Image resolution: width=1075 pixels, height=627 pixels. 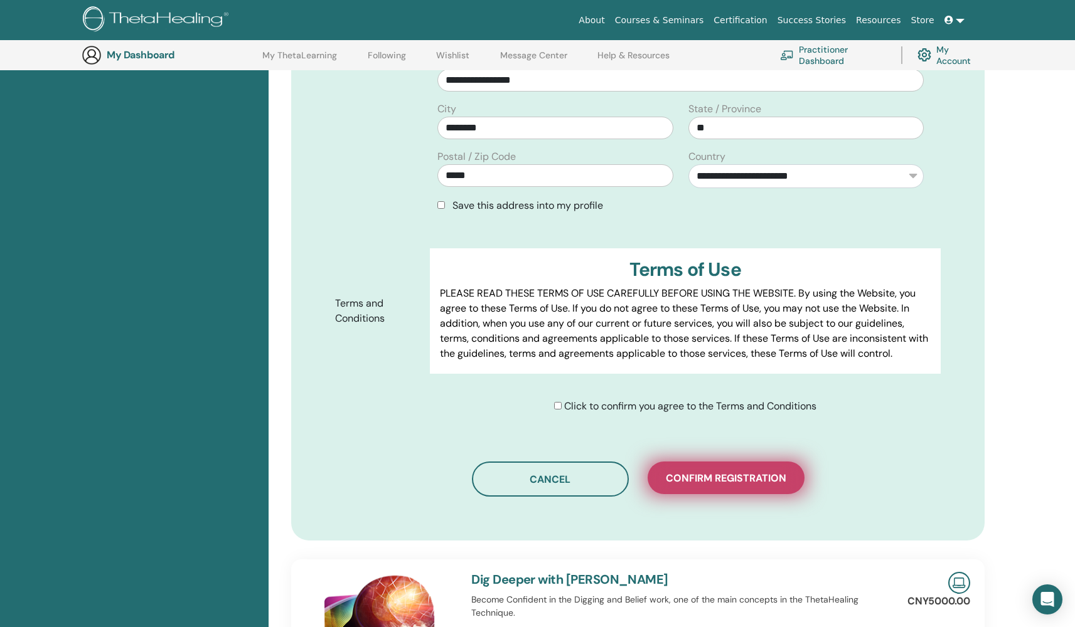 I want to click on a: Help & Resources, so click(x=633, y=60).